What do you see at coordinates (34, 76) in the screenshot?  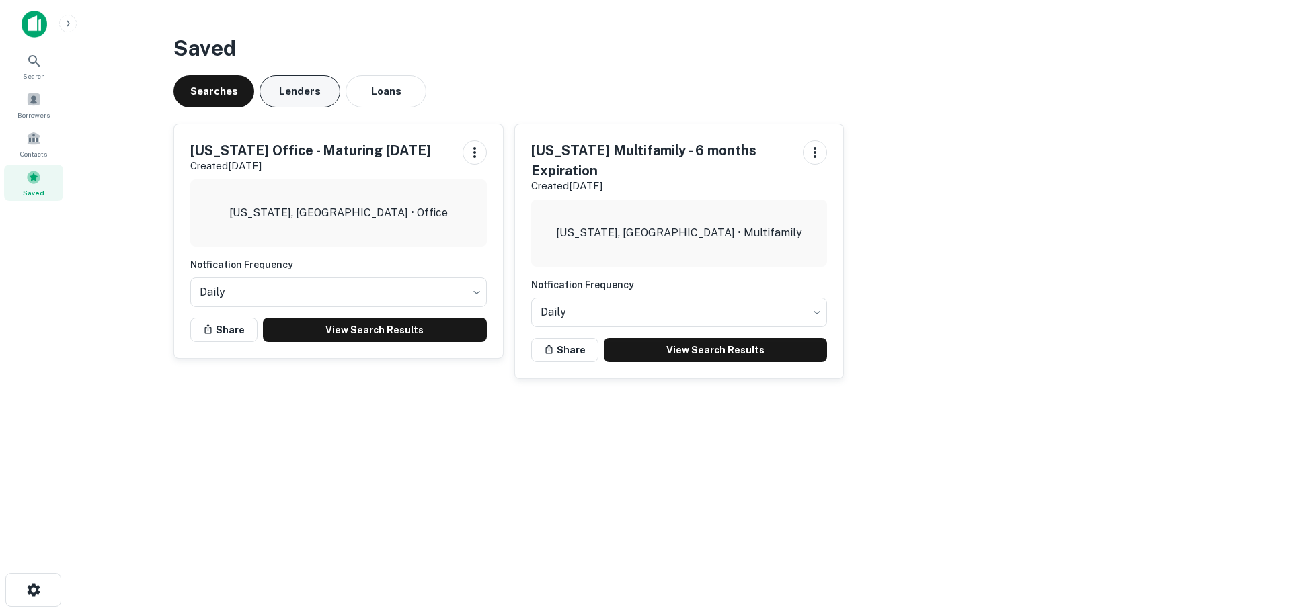 I see `span: Search` at bounding box center [34, 76].